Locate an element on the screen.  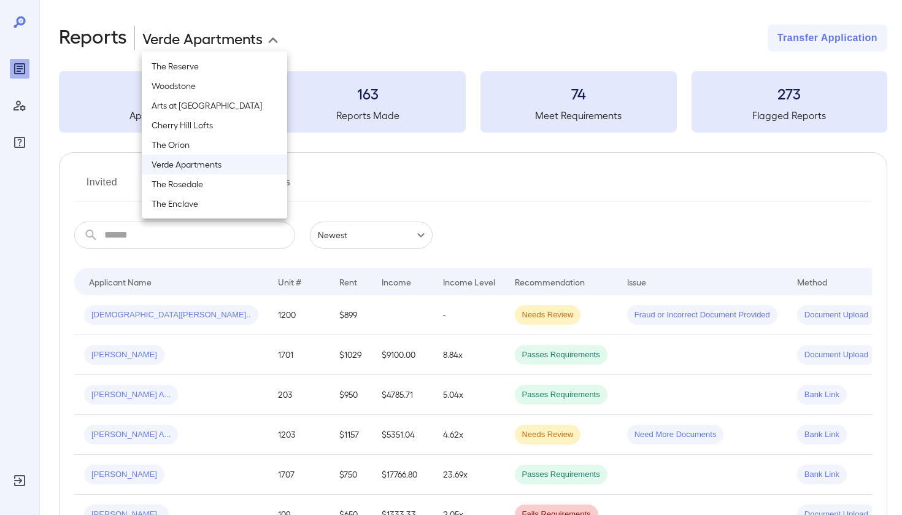
li: The Enclave is located at coordinates (214, 204).